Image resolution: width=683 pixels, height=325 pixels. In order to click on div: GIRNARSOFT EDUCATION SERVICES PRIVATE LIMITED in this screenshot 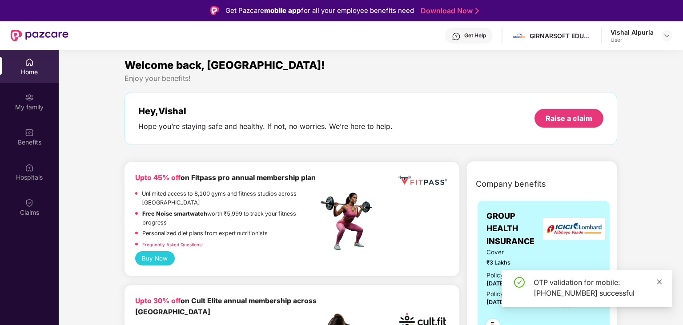, I will do `click(561, 36)`.